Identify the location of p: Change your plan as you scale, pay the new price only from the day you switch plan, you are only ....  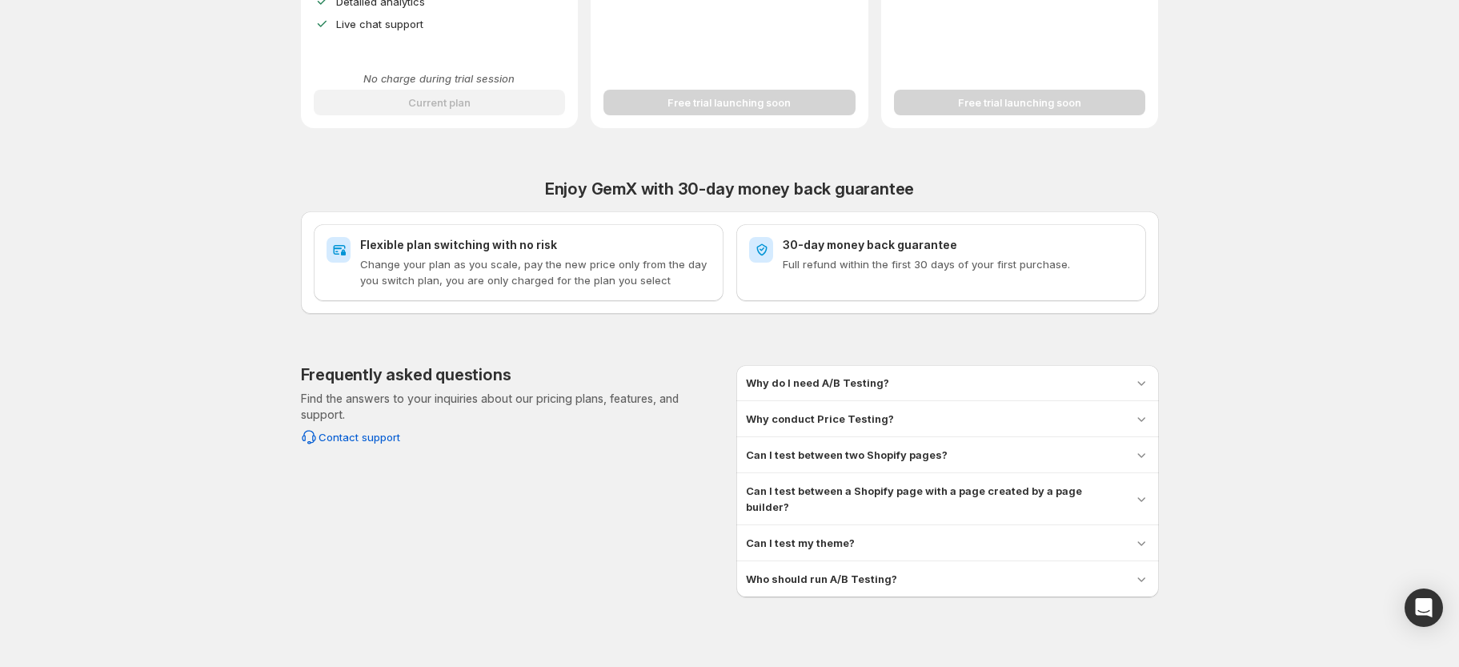
(535, 272).